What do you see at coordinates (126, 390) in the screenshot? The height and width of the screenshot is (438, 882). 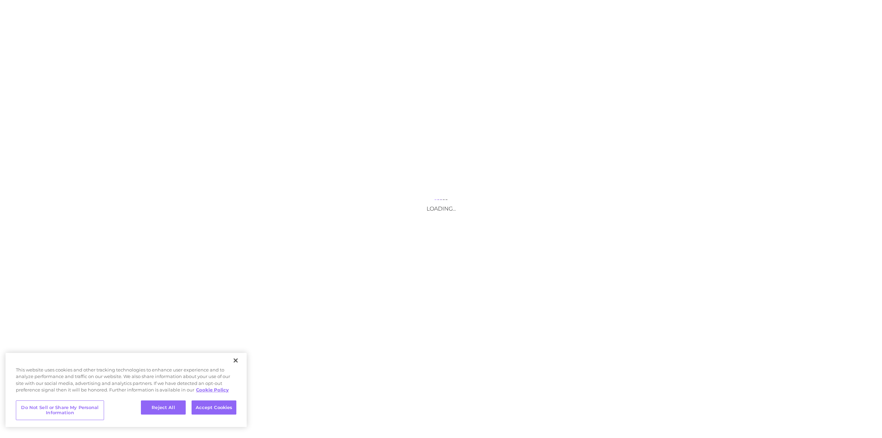 I see `div: Cookie banner` at bounding box center [126, 390].